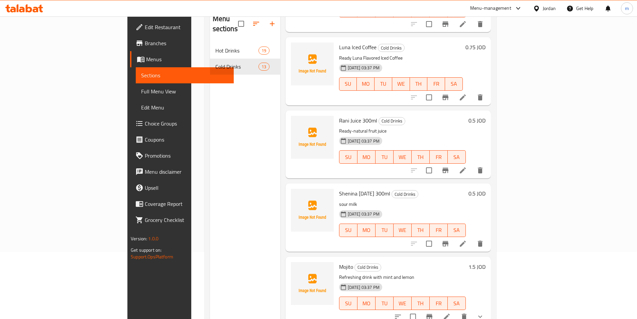 The height and width of the screenshot is (319, 637). I want to click on span: Grocery Checklist, so click(186, 220).